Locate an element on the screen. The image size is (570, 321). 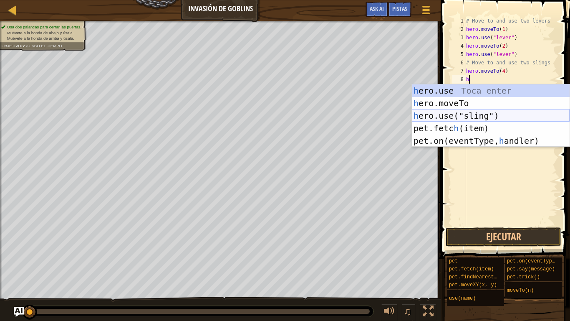
div: 4 is located at coordinates (459, 46).